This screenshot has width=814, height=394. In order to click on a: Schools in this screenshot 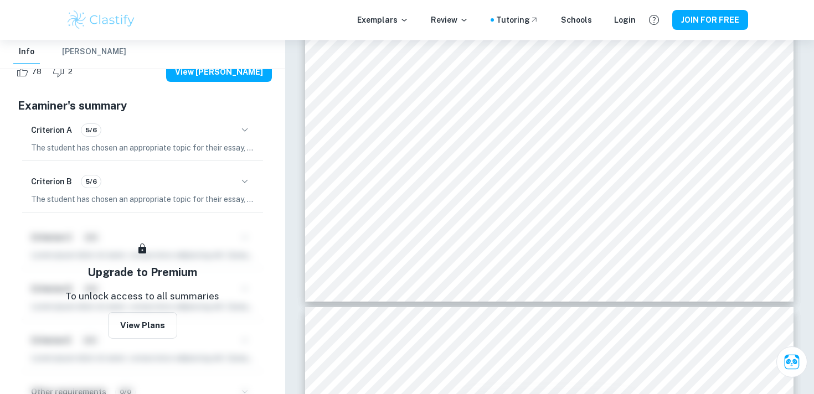, I will do `click(576, 20)`.